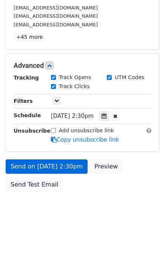  What do you see at coordinates (85, 140) in the screenshot?
I see `a: Copy unsubscribe link` at bounding box center [85, 140].